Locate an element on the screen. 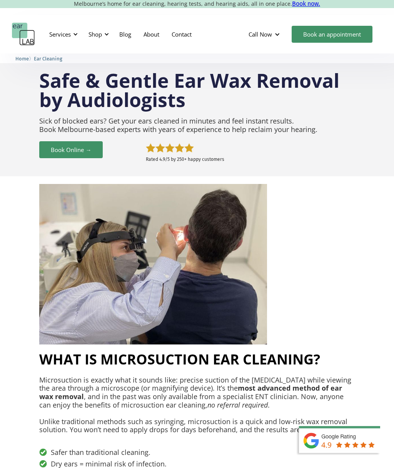 The image size is (394, 468). h2: What is Microsuction Ear Cleaning? is located at coordinates (196, 359).